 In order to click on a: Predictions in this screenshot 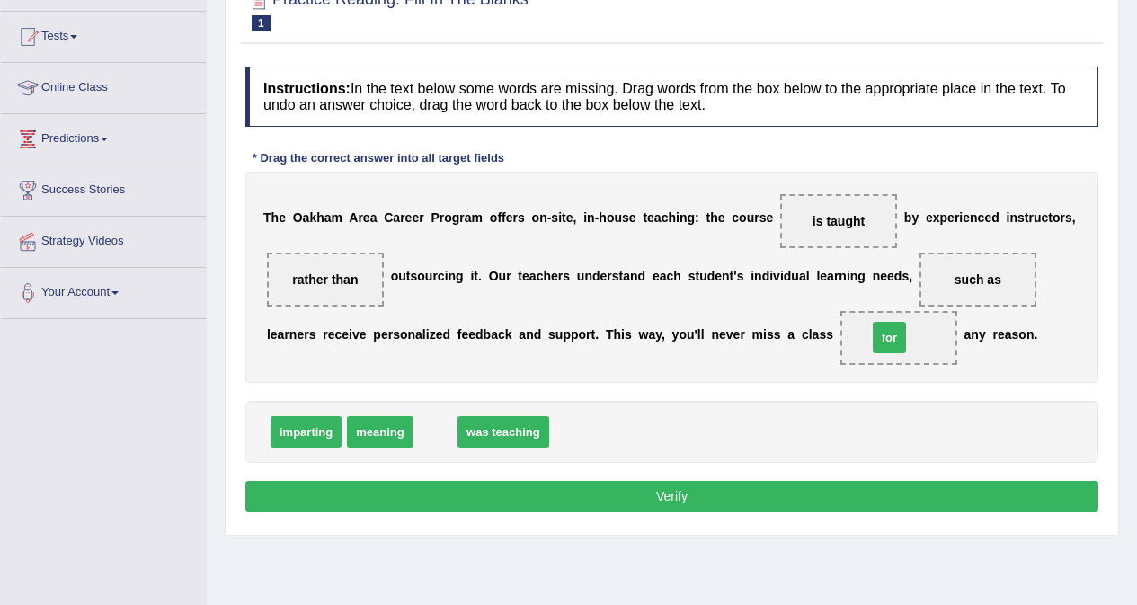, I will do `click(103, 137)`.